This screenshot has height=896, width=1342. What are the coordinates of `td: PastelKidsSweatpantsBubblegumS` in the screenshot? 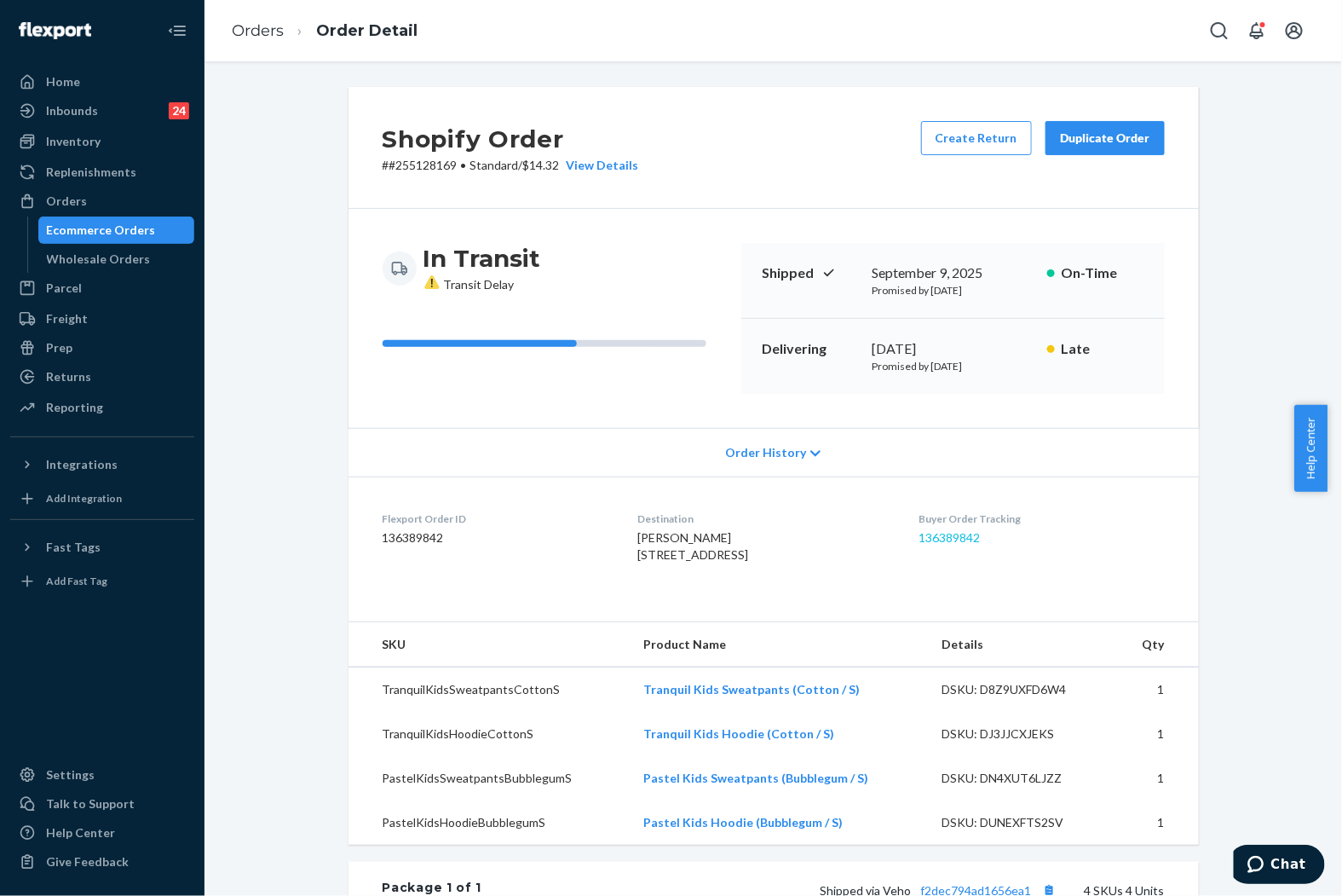 It's located at (489, 778).